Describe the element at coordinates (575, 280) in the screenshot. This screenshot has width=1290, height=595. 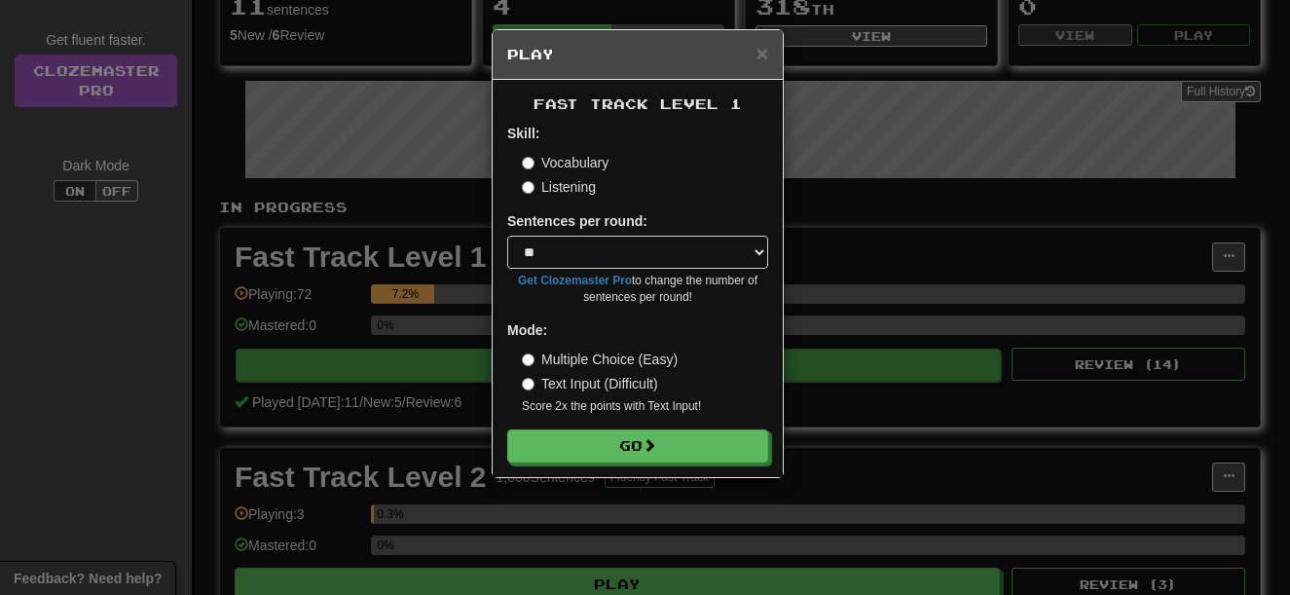
I see `a: Get Clozemaster Pro` at that location.